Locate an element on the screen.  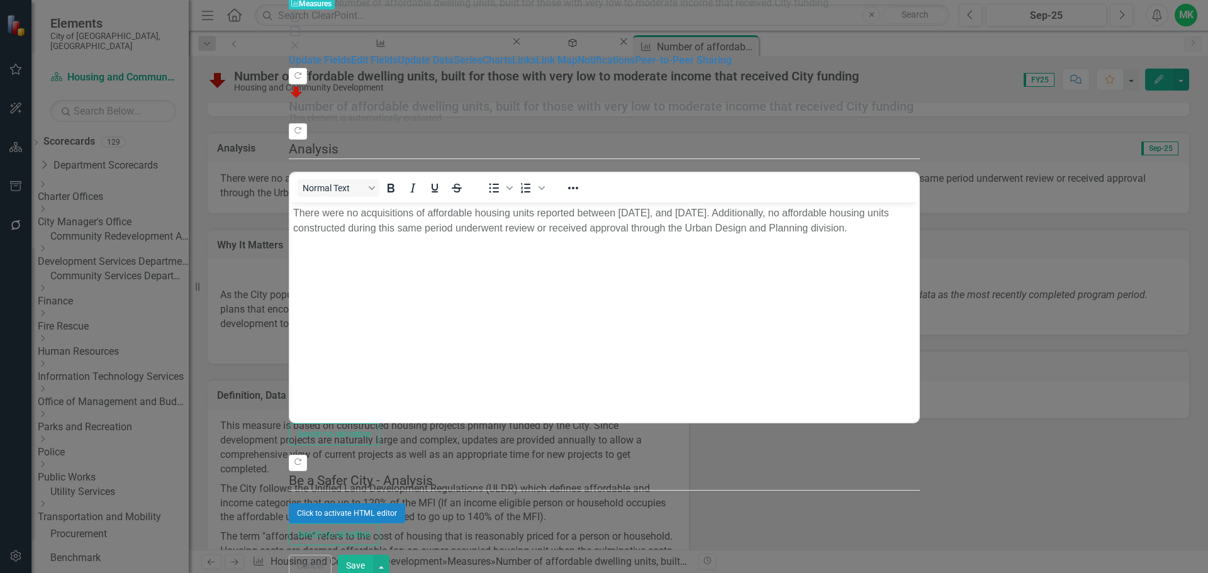
legend: Analysis is located at coordinates (604, 149).